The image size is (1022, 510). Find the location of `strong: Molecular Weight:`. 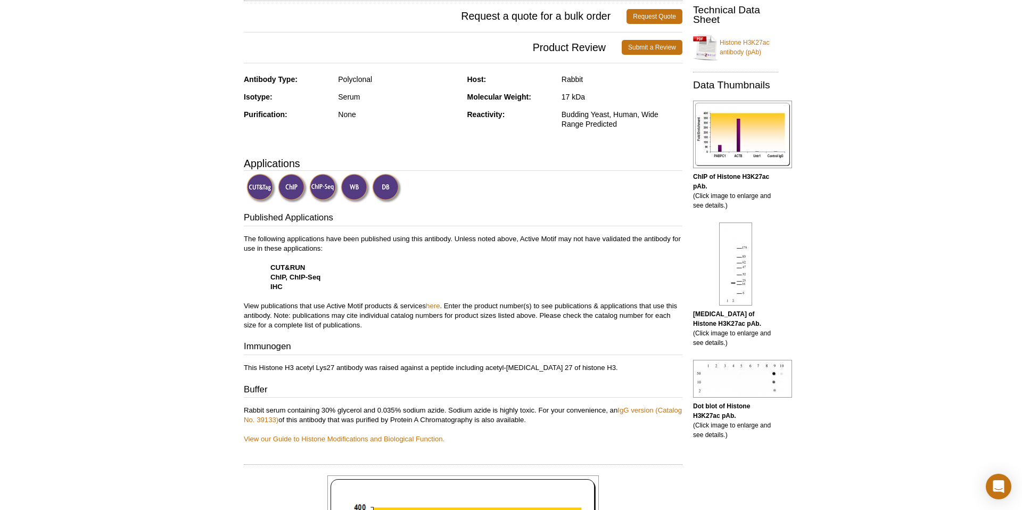

strong: Molecular Weight: is located at coordinates (499, 97).